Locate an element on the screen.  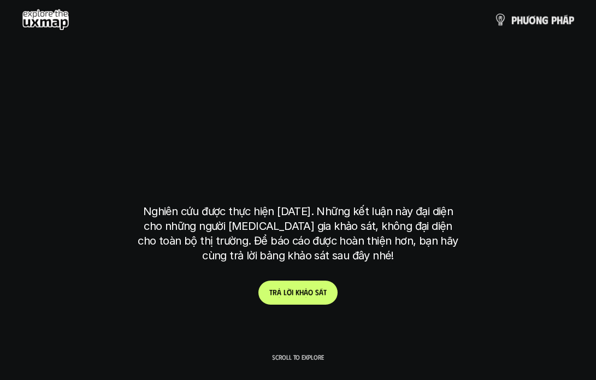
h2: phạm vi công việc của is located at coordinates (298, 117).